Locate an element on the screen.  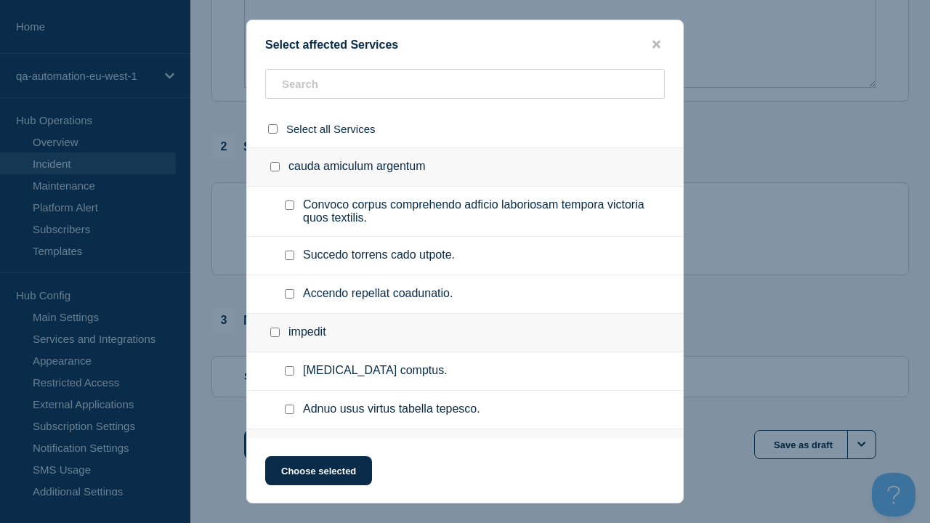
input: Coma comptus. checkbox is located at coordinates (289, 370).